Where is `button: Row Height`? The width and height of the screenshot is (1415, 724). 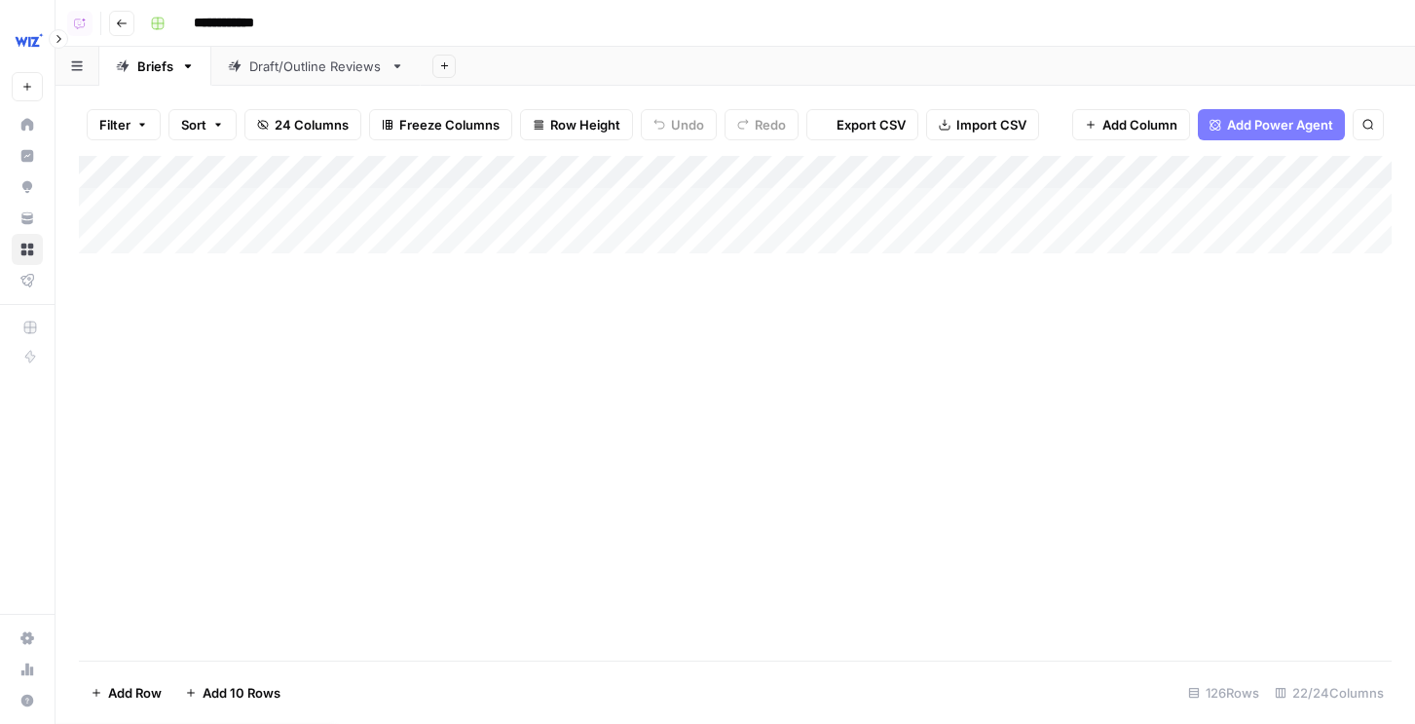 button: Row Height is located at coordinates (577, 125).